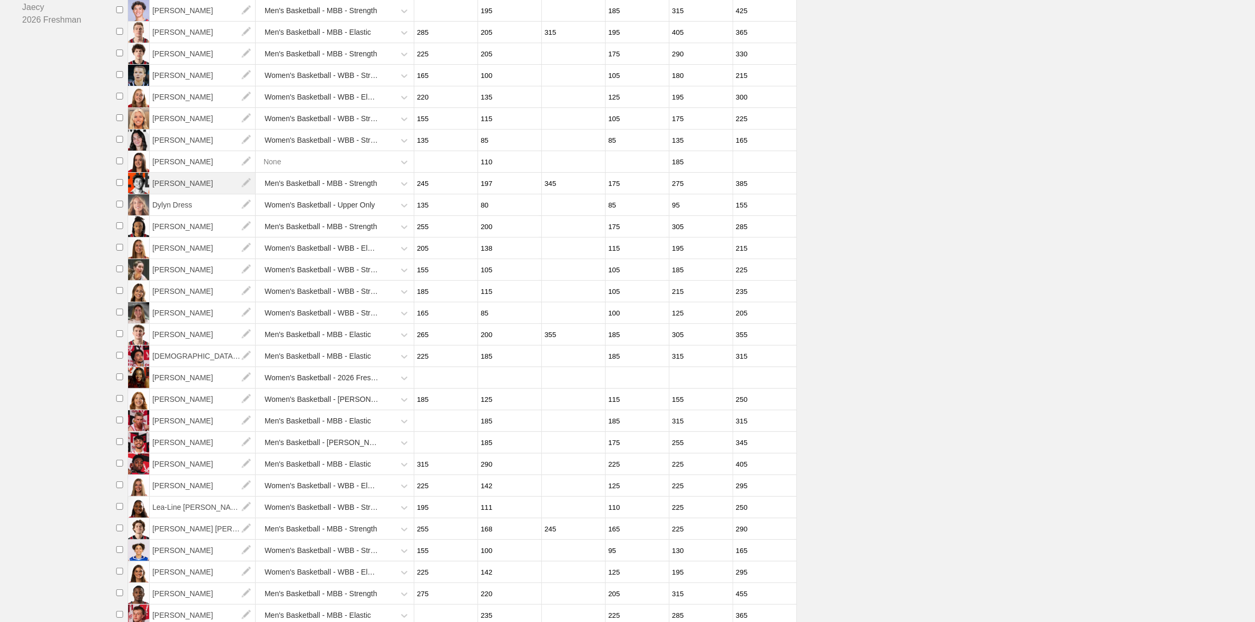 The image size is (1255, 622). What do you see at coordinates (64, 20) in the screenshot?
I see `a: 2026 Freshman` at bounding box center [64, 20].